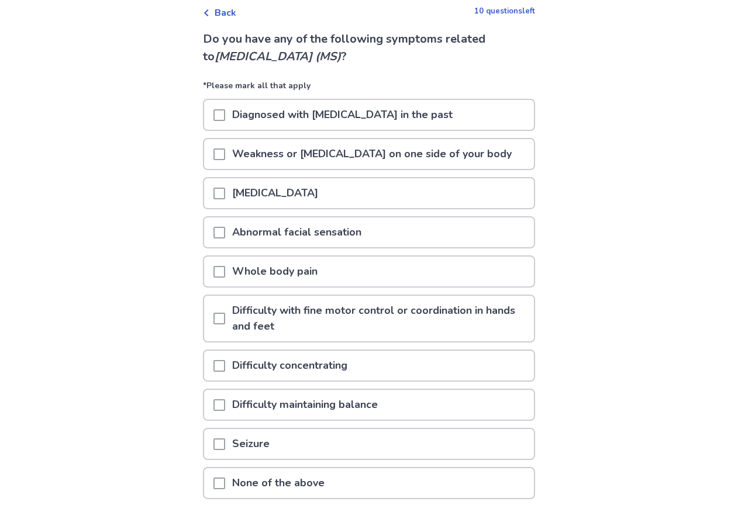 The height and width of the screenshot is (519, 738). I want to click on p: Abnormal facial sensation, so click(297, 232).